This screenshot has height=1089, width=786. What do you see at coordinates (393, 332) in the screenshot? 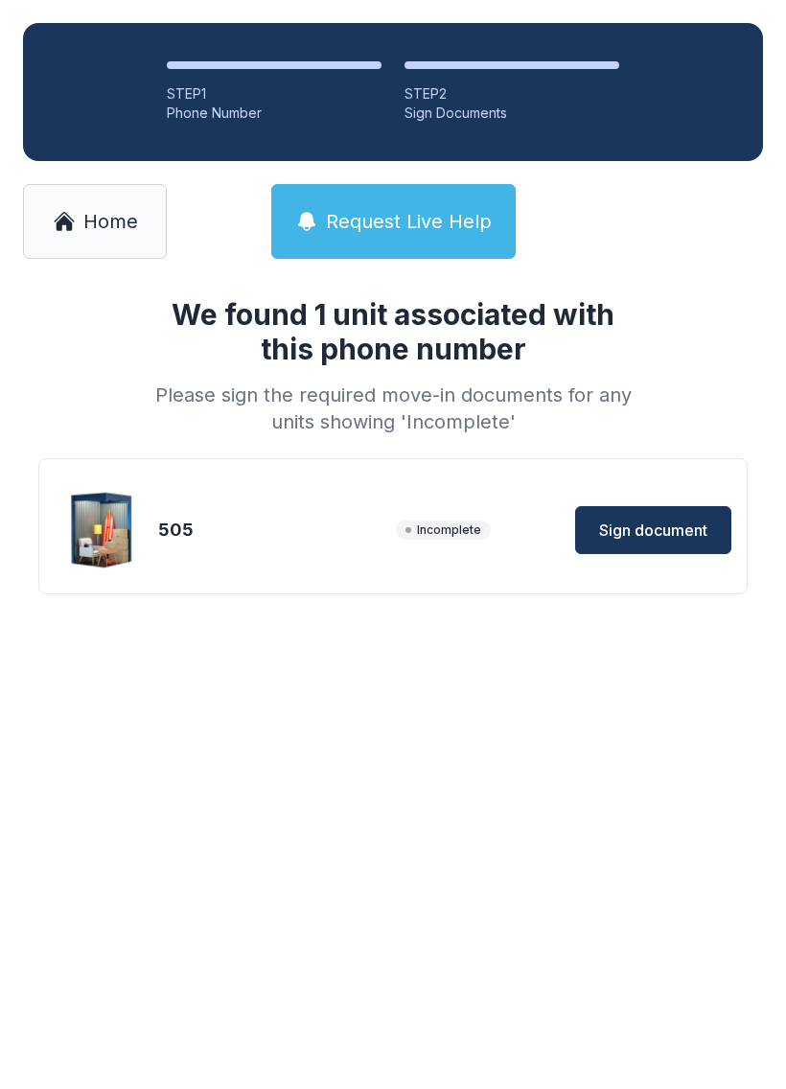
I see `h1: We found 1 unit associated with this phone number` at bounding box center [393, 332].